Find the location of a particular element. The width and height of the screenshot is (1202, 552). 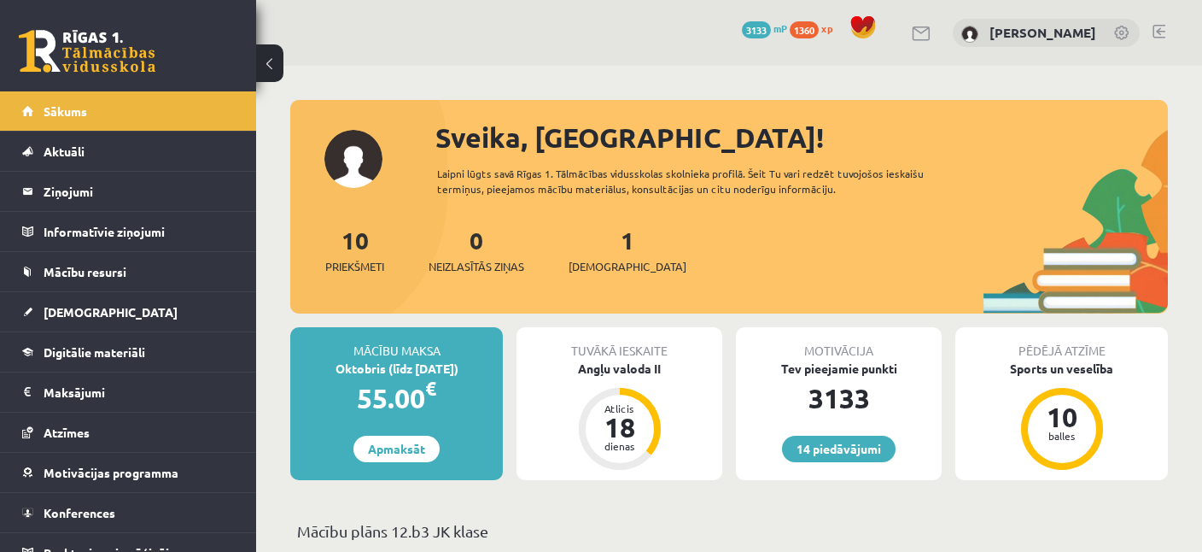

span: Motivācijas programma is located at coordinates (111, 472).